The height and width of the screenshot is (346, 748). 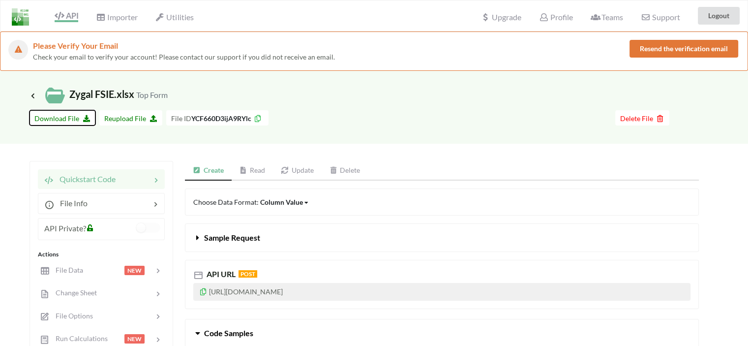 I want to click on button: Delete File, so click(x=642, y=118).